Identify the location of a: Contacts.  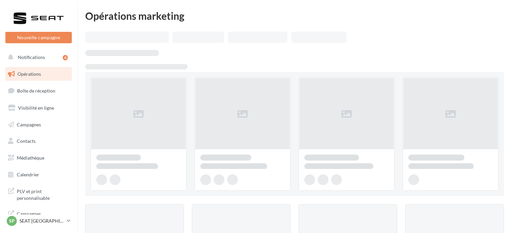
(39, 141).